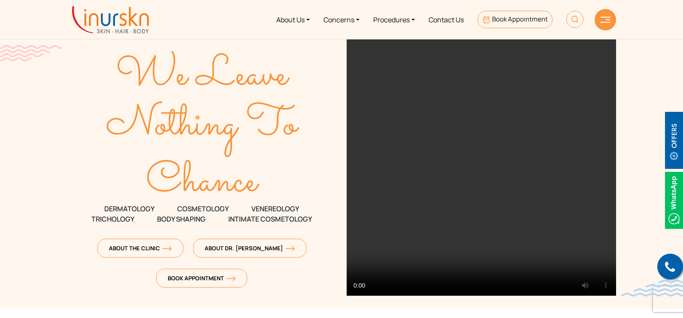  I want to click on span: Body Shaping, so click(181, 219).